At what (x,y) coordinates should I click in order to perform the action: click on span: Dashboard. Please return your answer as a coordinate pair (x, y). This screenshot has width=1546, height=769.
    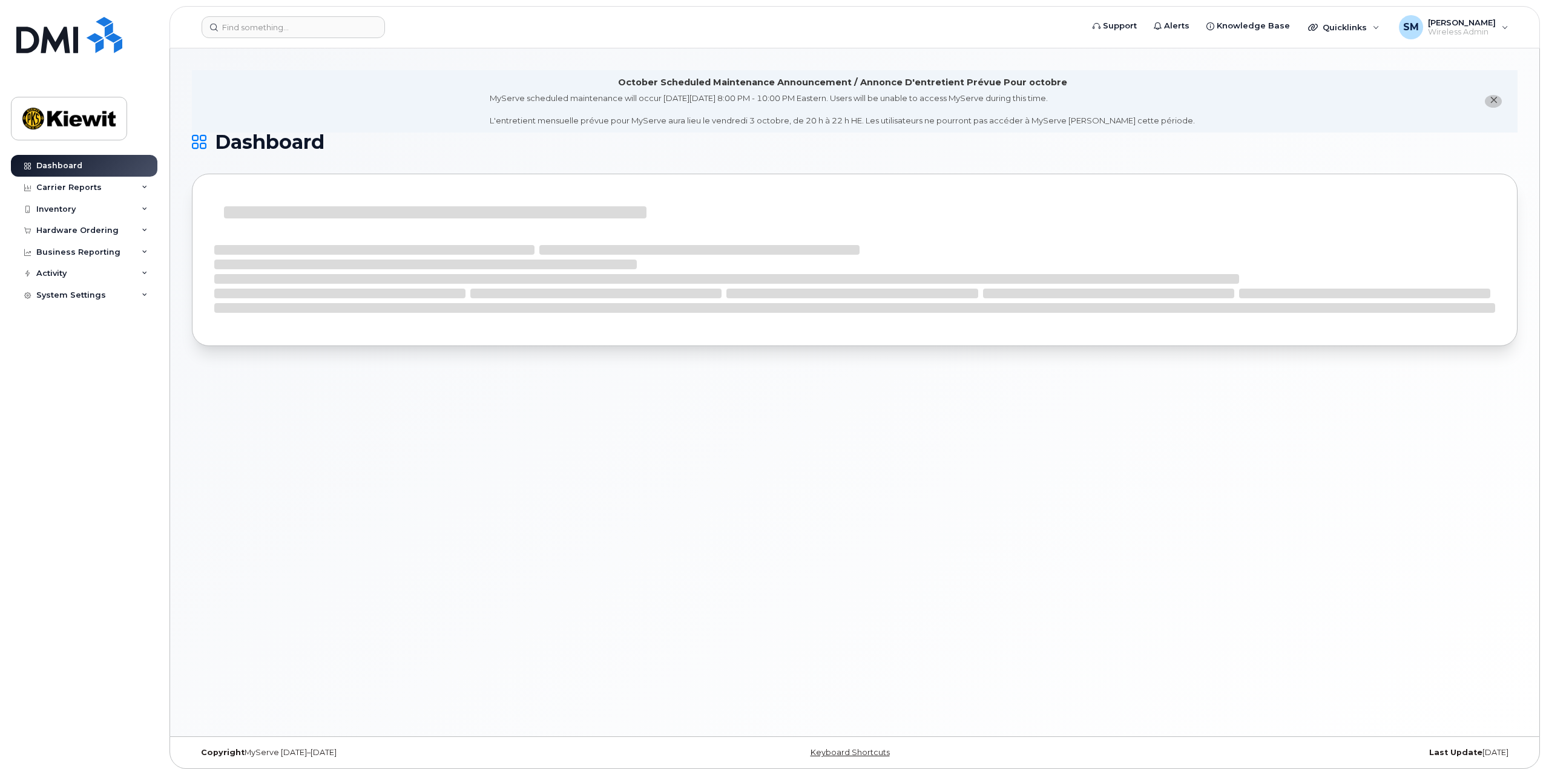
    Looking at the image, I should click on (269, 142).